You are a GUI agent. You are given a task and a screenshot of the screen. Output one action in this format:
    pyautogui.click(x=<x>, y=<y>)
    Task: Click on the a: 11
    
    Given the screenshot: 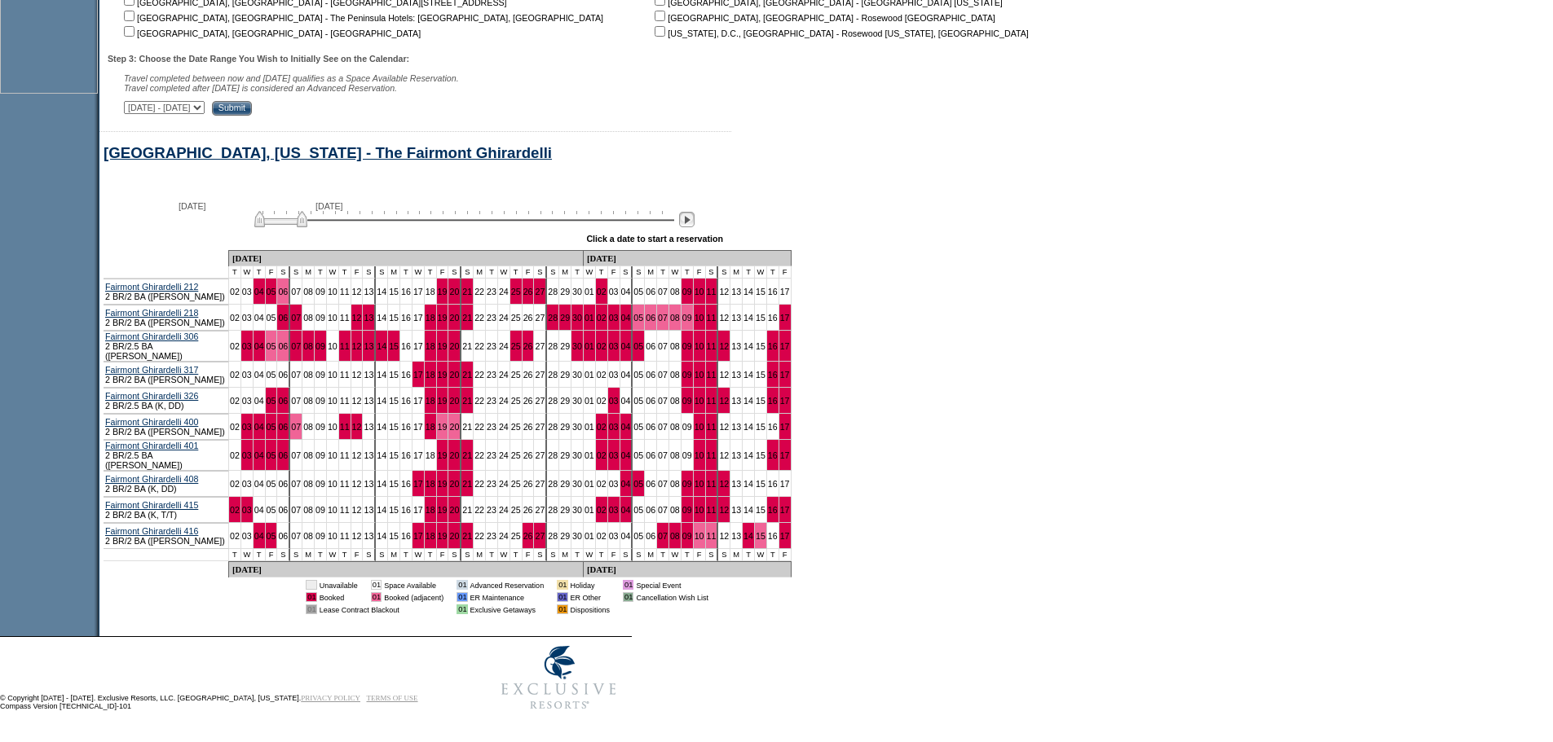 What is the action you would take?
    pyautogui.click(x=711, y=375)
    